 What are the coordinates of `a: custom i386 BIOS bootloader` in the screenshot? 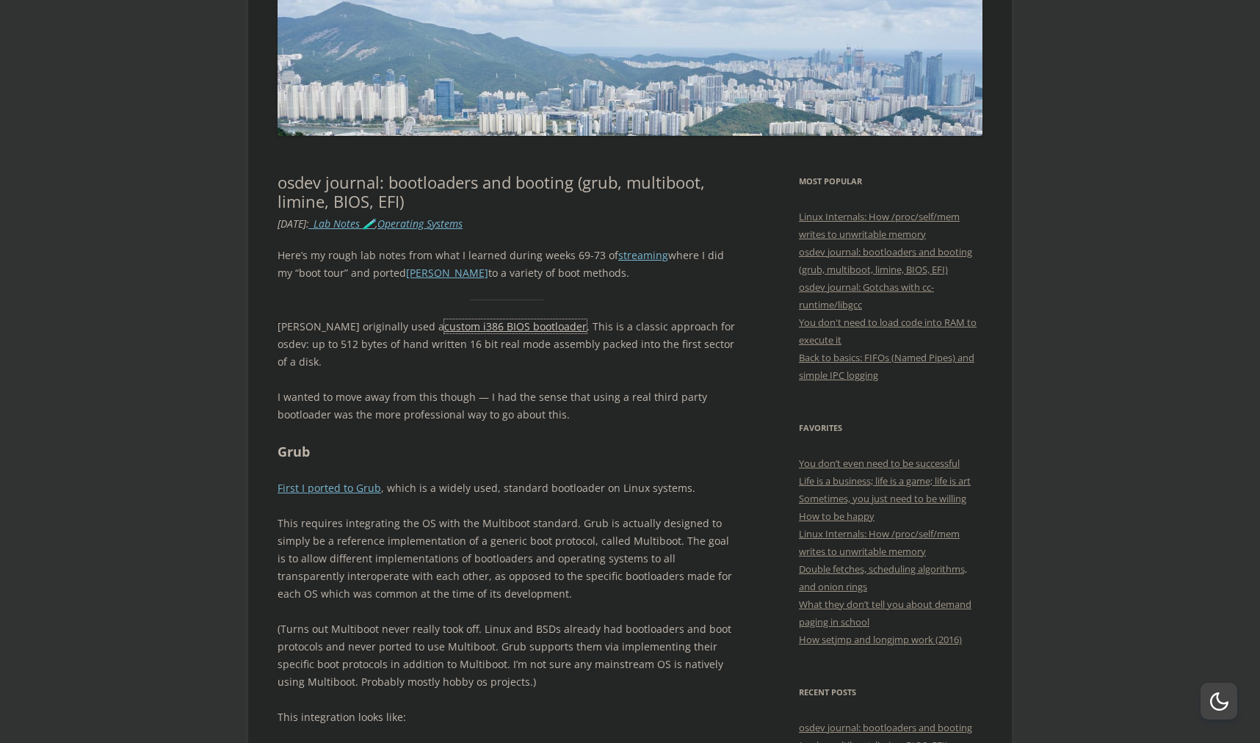 It's located at (515, 326).